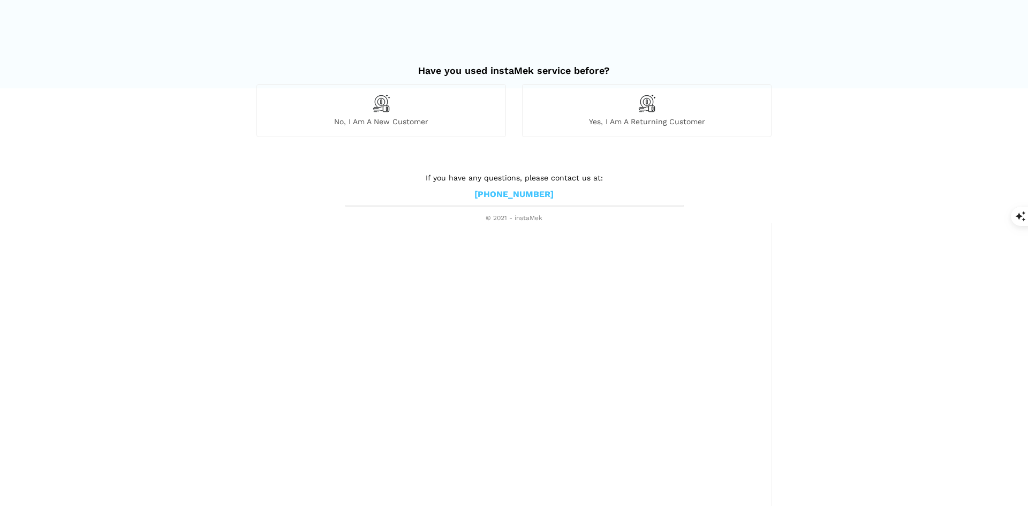 The image size is (1028, 506). What do you see at coordinates (381, 122) in the screenshot?
I see `span: No, I am a new customer` at bounding box center [381, 122].